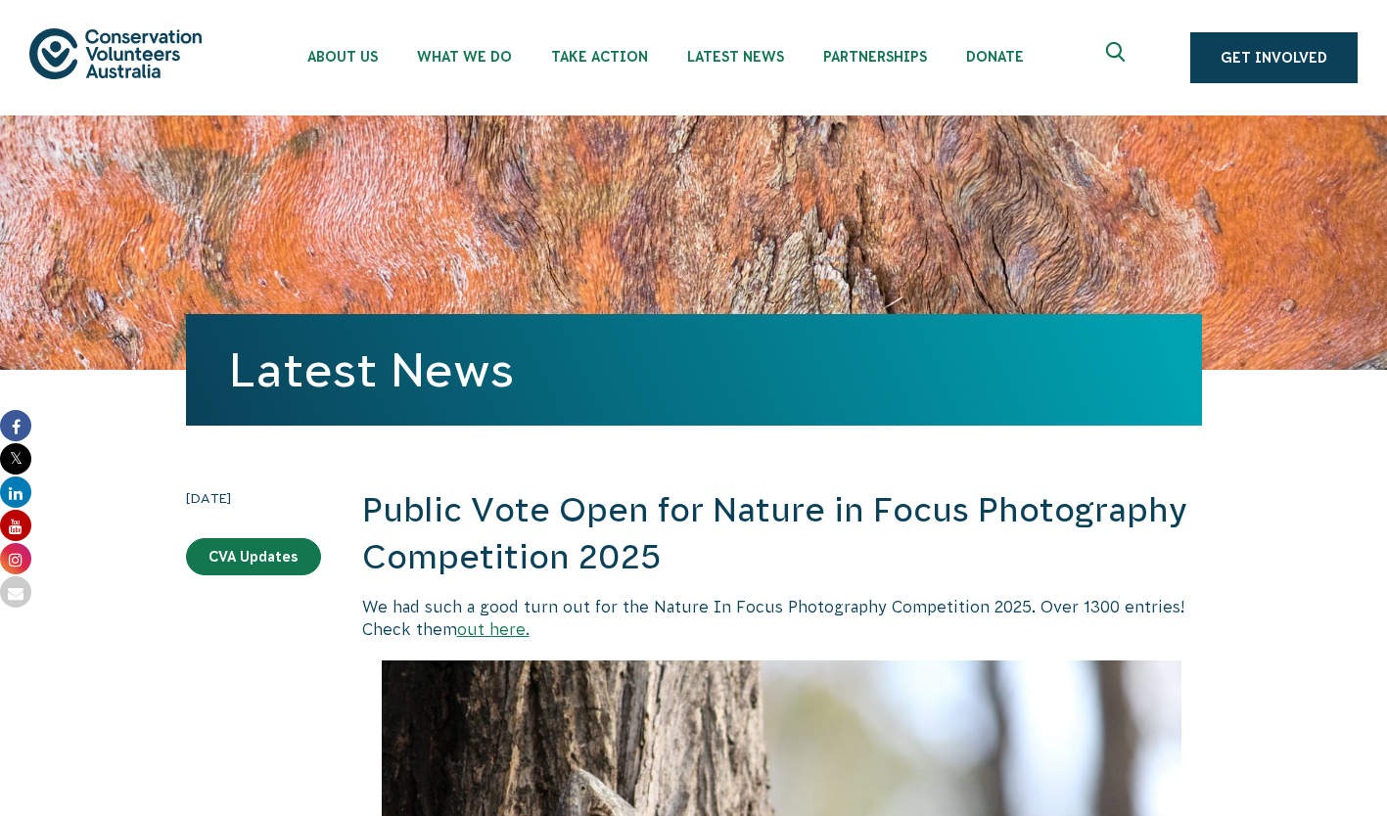 This screenshot has height=816, width=1387. Describe the element at coordinates (464, 57) in the screenshot. I see `span: What We Do` at that location.